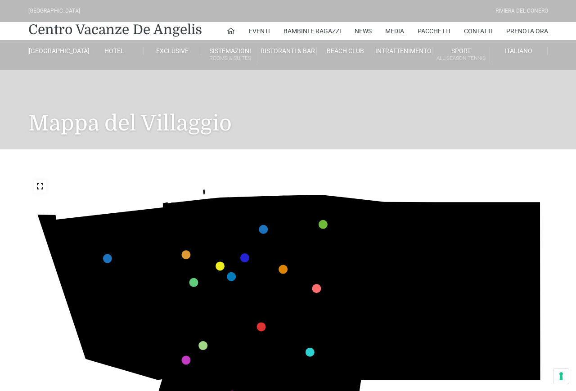  I want to click on a: Teatro Piazzetta marker, so click(231, 277).